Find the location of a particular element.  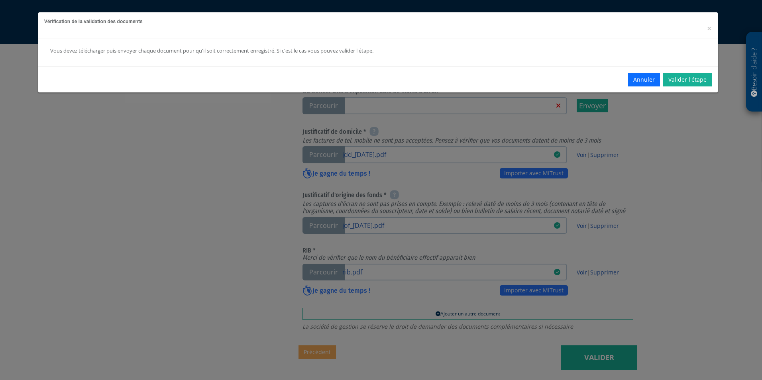

button: Annuler is located at coordinates (644, 80).